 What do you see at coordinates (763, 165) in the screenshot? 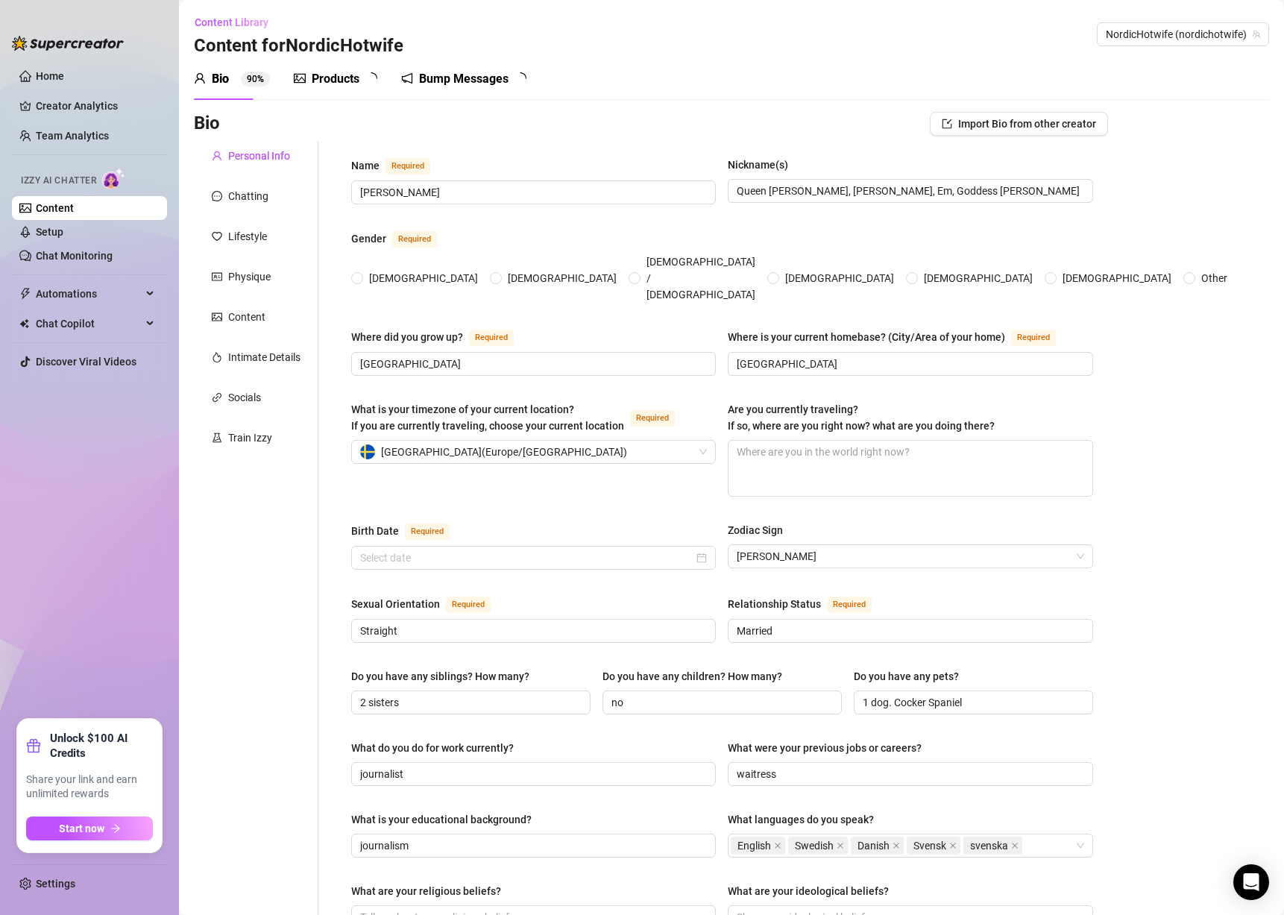
I see `label: Nickname(s)` at bounding box center [763, 165].